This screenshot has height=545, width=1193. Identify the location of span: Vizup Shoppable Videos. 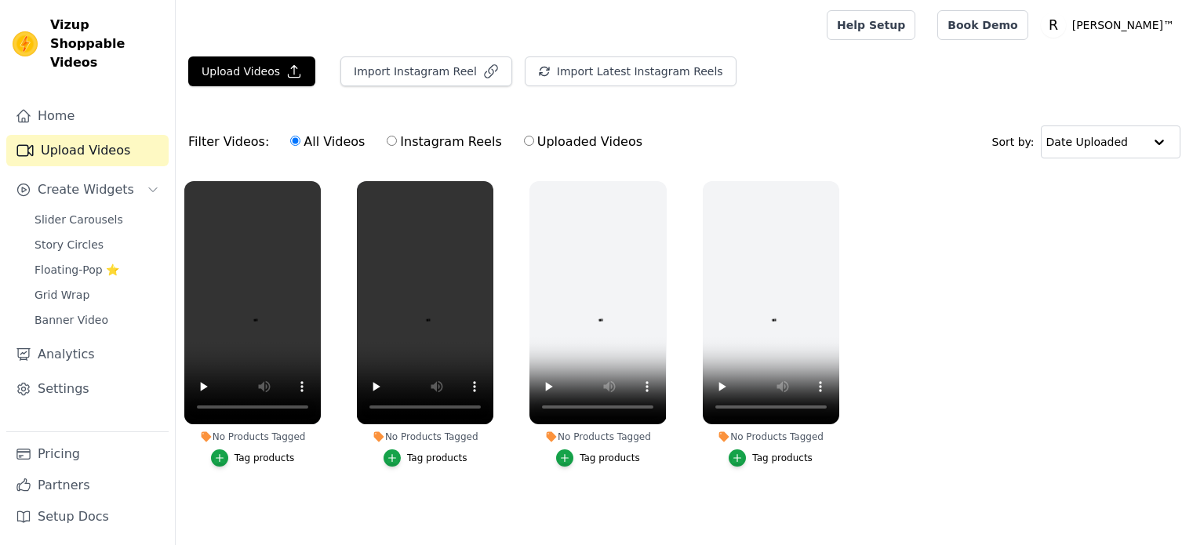
(106, 44).